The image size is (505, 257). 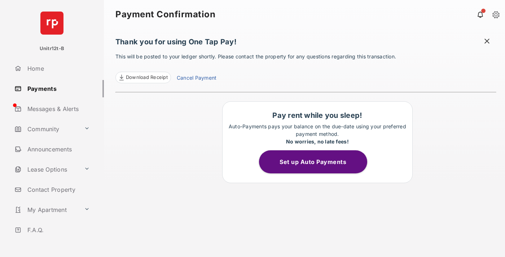 I want to click on a: Cancel Payment, so click(x=197, y=79).